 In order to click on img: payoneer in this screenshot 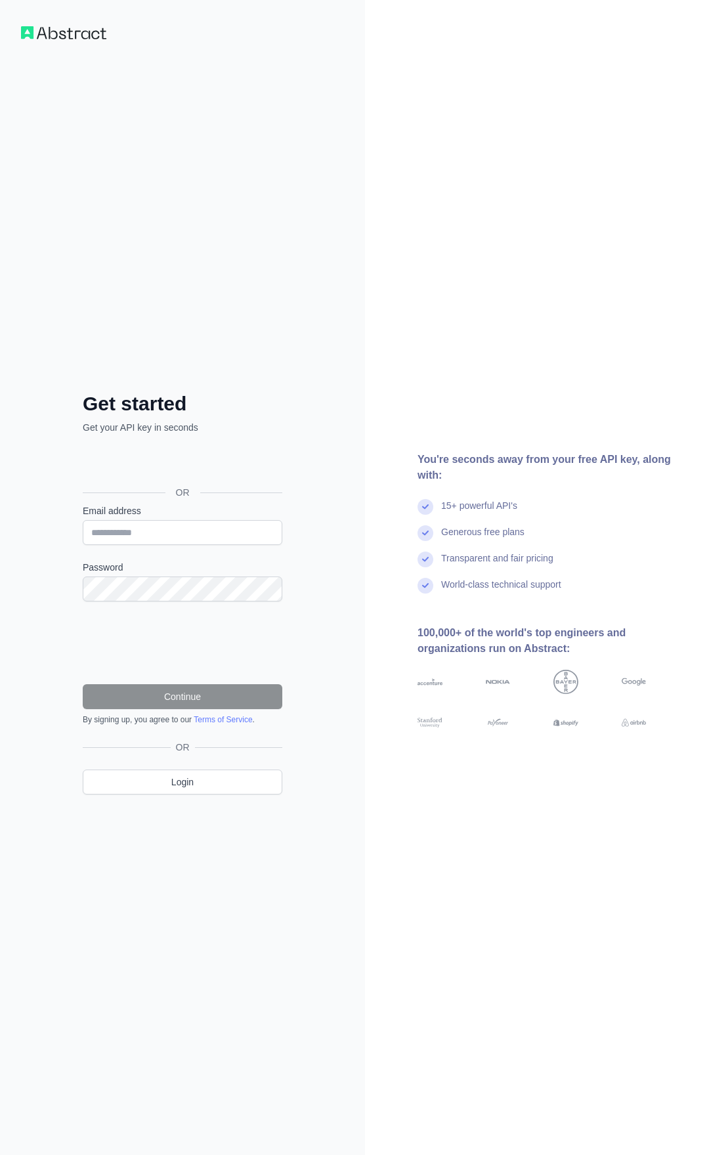, I will do `click(498, 722)`.